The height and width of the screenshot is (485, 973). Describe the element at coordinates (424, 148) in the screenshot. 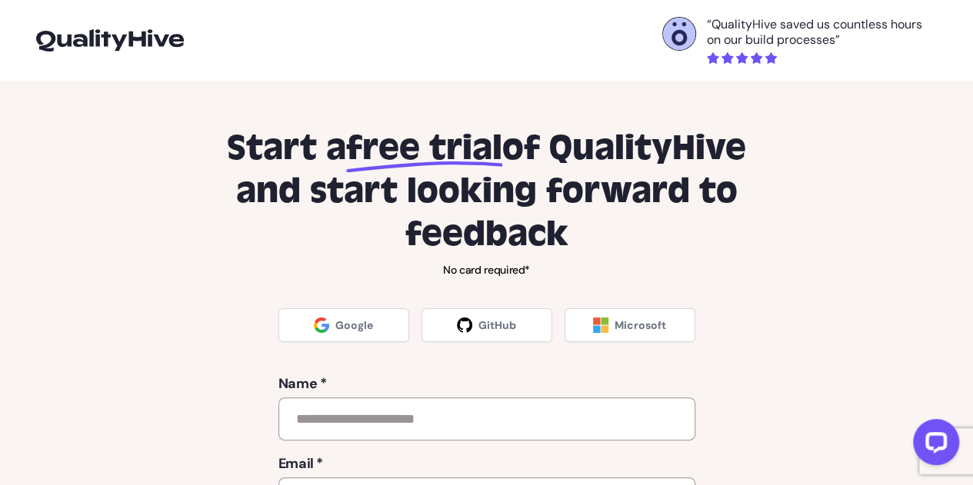

I see `span: free trial` at that location.